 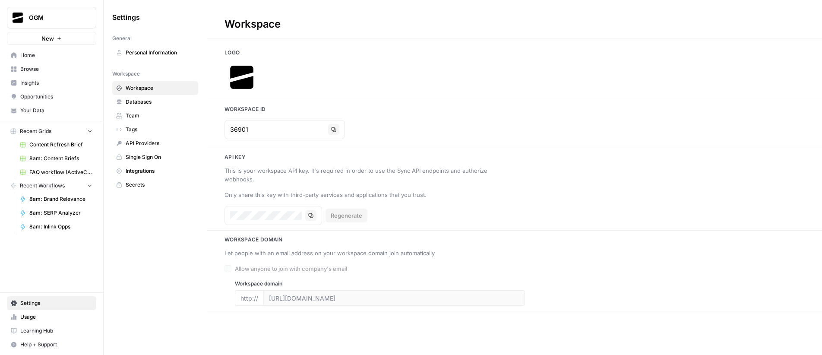 I want to click on a: Your Data, so click(x=51, y=111).